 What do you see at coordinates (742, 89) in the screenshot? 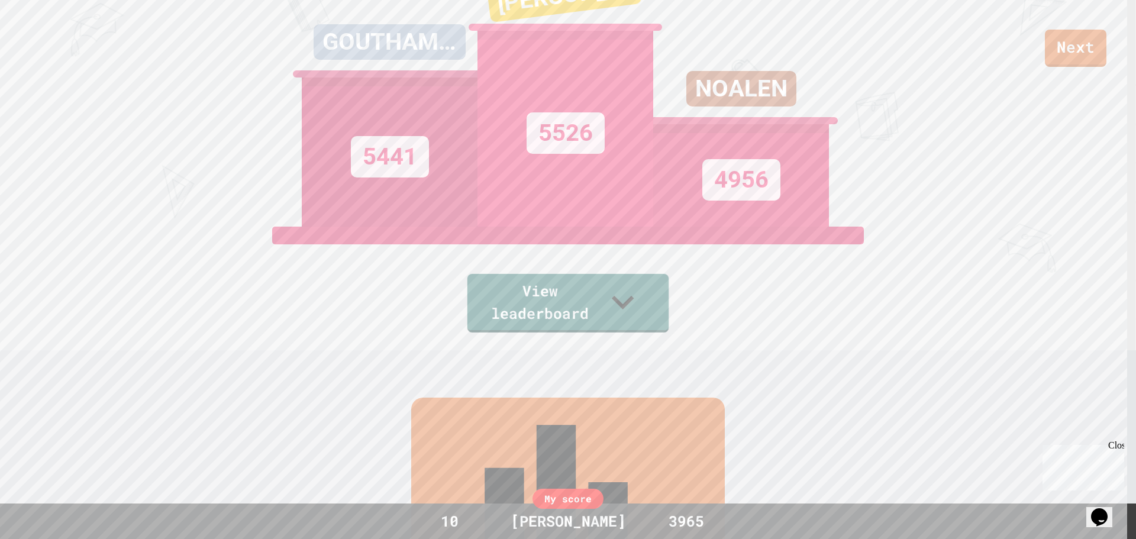
I see `div: NOALEN` at bounding box center [742, 89].